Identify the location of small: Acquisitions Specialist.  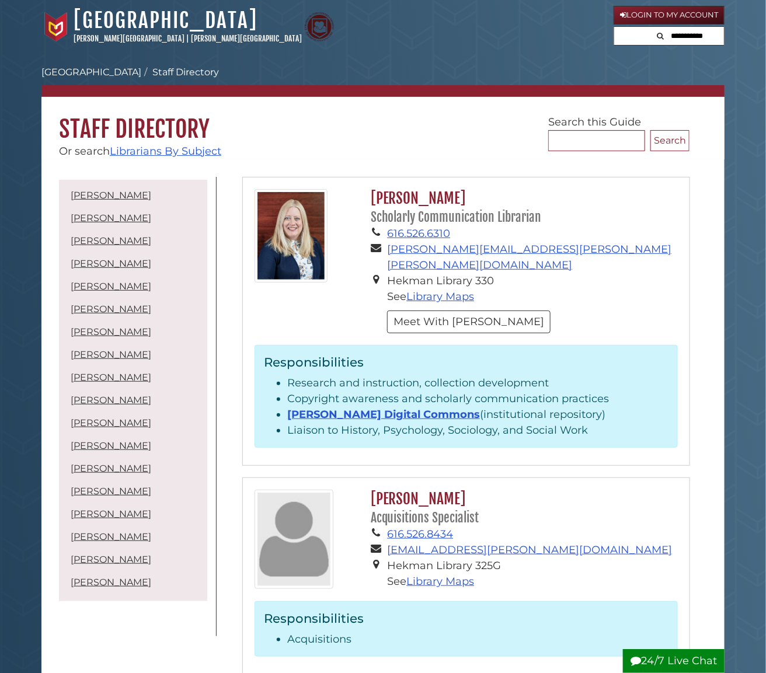
(425, 518).